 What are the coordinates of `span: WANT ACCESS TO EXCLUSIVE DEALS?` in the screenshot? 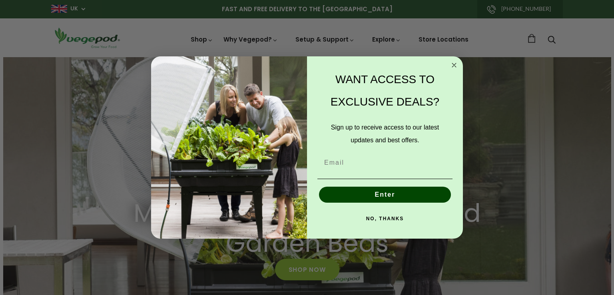 It's located at (385, 90).